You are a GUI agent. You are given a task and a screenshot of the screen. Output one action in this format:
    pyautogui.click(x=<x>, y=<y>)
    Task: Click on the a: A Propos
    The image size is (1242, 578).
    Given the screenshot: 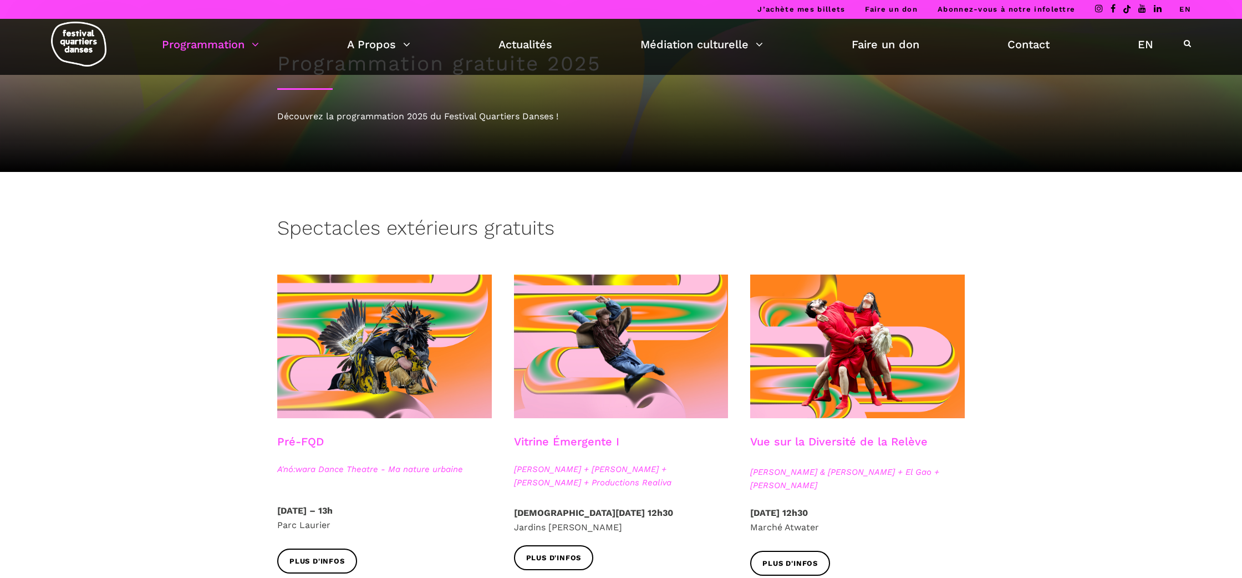 What is the action you would take?
    pyautogui.click(x=379, y=44)
    